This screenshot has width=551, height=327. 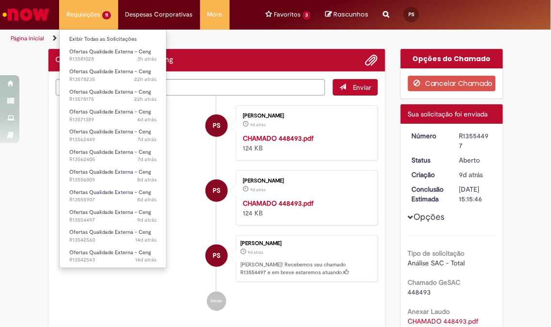 What do you see at coordinates (147, 159) in the screenshot?
I see `time: 24/09/2025 11:09:52` at bounding box center [147, 159].